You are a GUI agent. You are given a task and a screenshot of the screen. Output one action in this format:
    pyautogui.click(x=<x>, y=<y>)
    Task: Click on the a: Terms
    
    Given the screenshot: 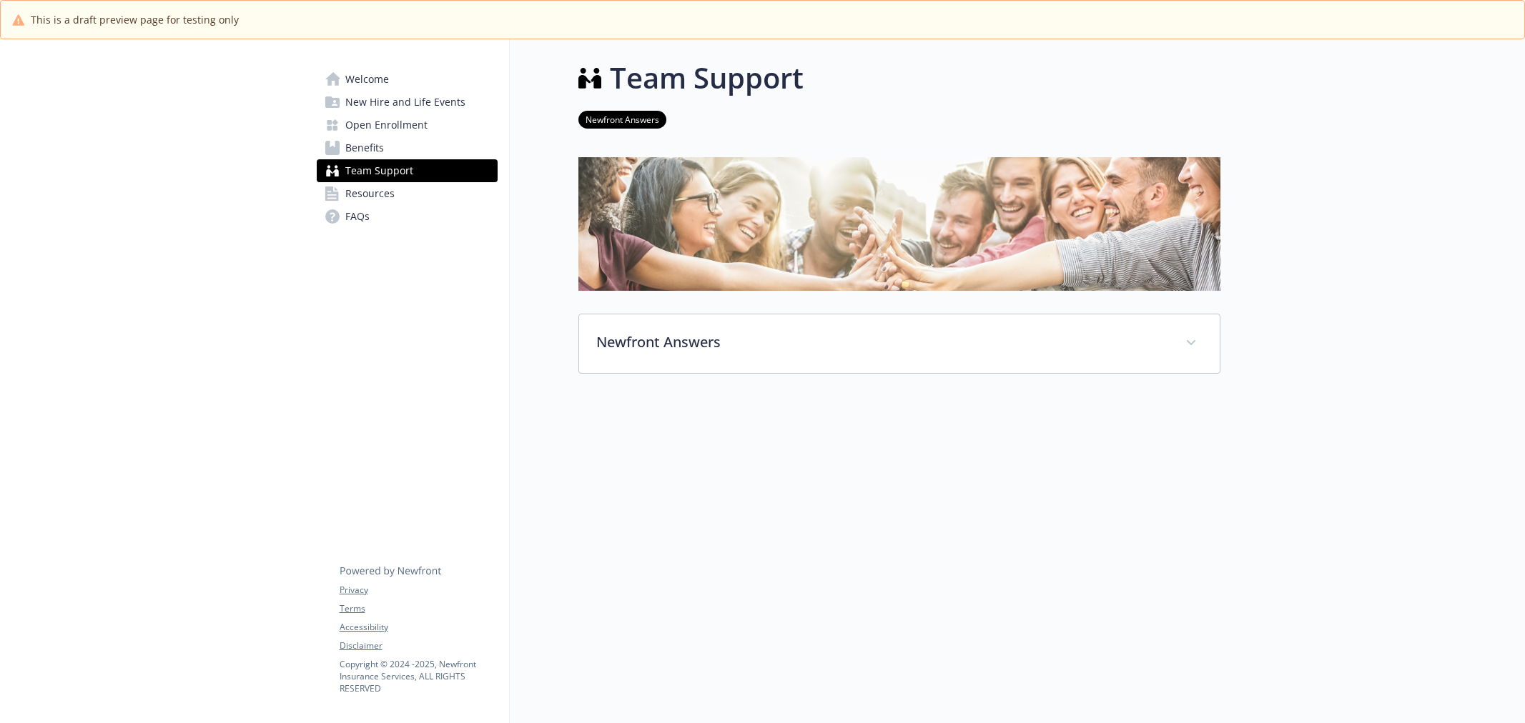 What is the action you would take?
    pyautogui.click(x=418, y=609)
    